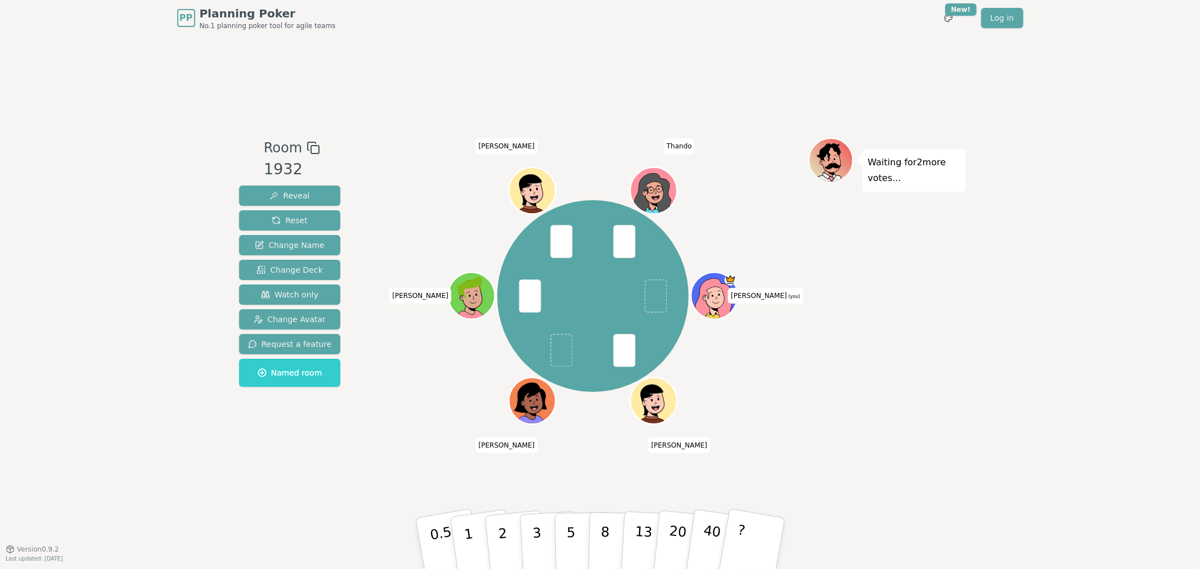 The width and height of the screenshot is (1200, 569). Describe the element at coordinates (268, 26) in the screenshot. I see `span: No.1 planning poker tool for agile teams` at that location.